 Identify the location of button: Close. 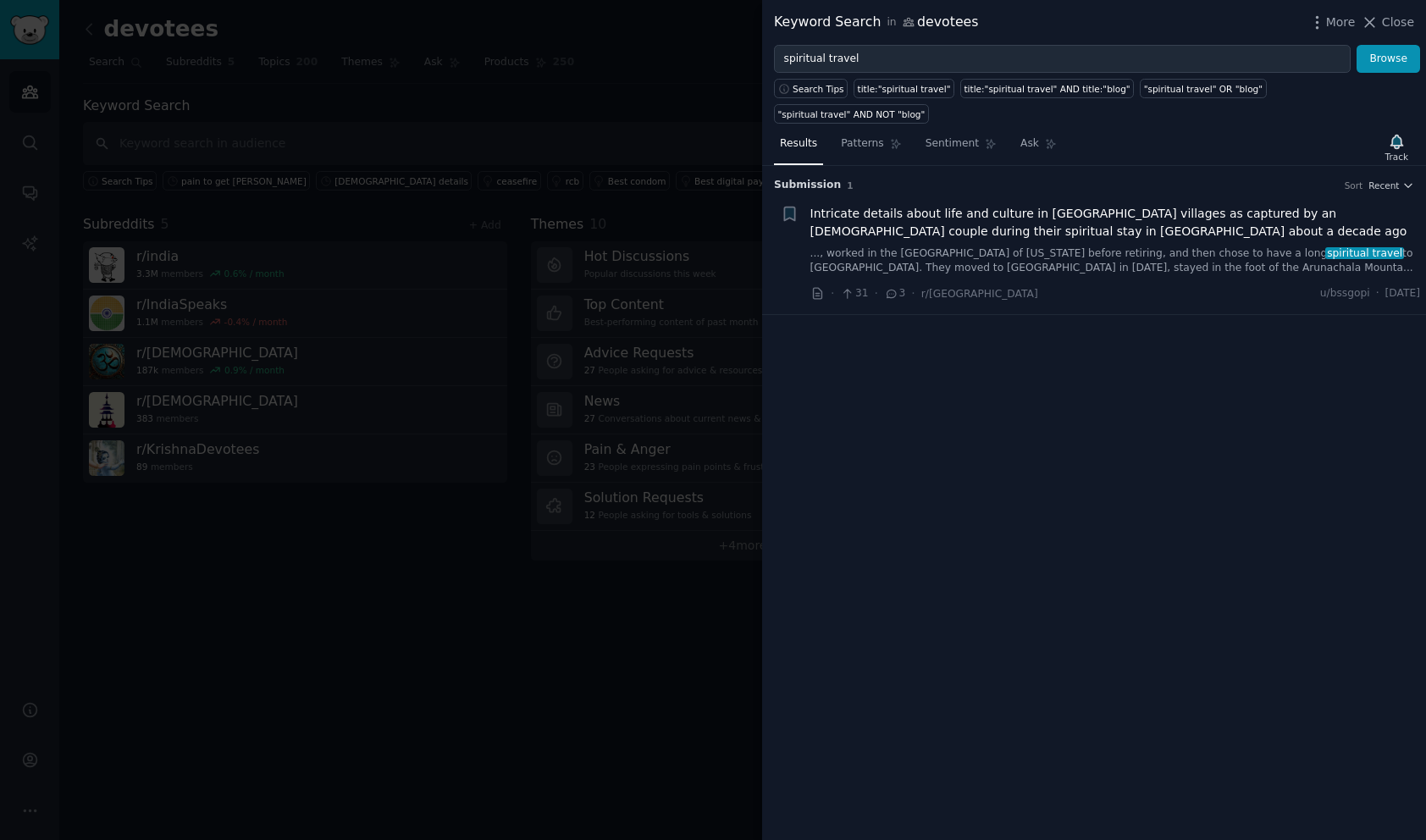
(1387, 22).